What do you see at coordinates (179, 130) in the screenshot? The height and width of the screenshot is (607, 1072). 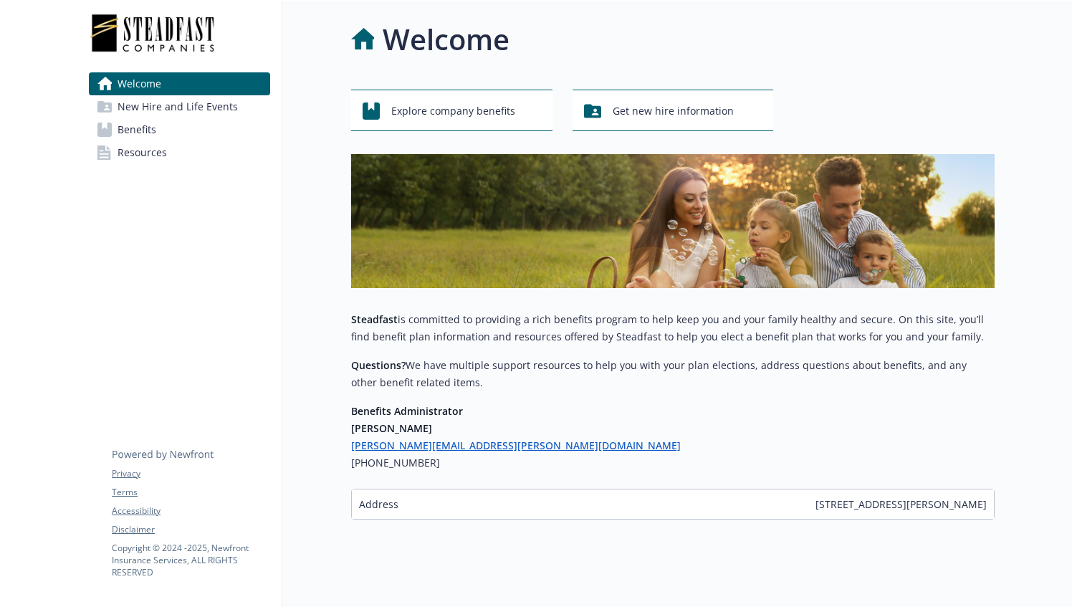 I see `a: Benefits` at bounding box center [179, 130].